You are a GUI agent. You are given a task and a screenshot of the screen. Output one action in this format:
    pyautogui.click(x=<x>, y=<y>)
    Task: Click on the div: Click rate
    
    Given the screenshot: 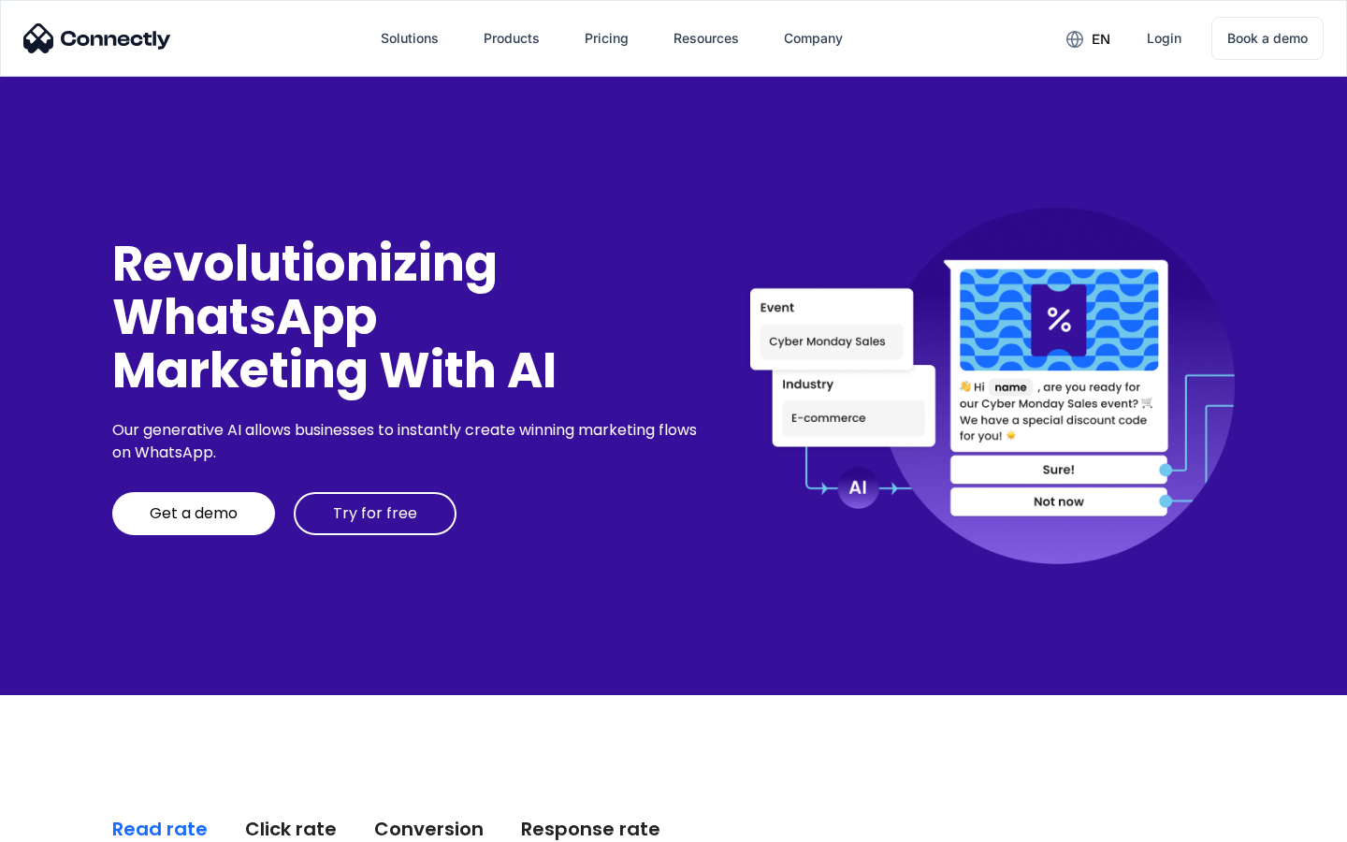 What is the action you would take?
    pyautogui.click(x=291, y=829)
    